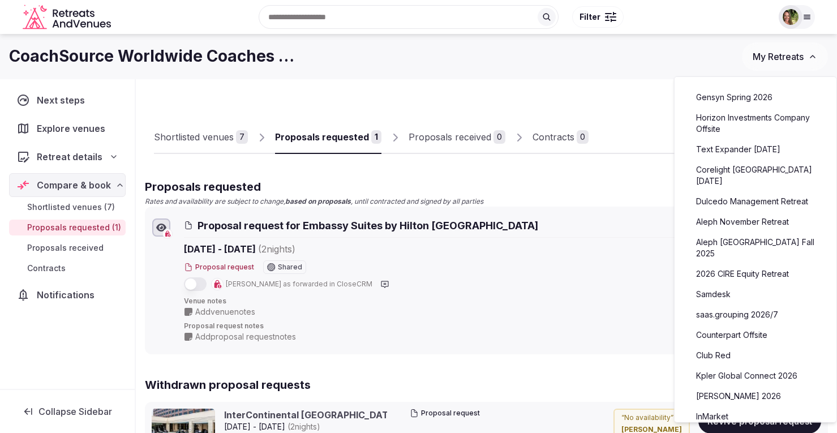 This screenshot has height=433, width=837. Describe the element at coordinates (246, 337) in the screenshot. I see `span: Add proposal request notes` at that location.